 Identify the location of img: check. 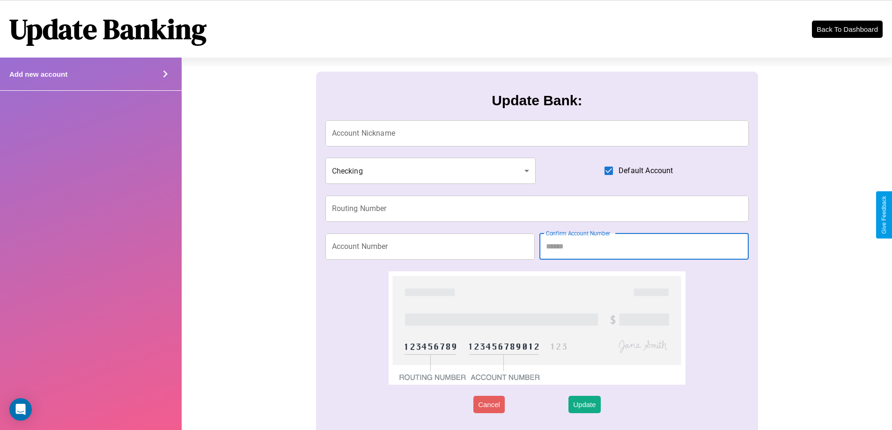
(537, 328).